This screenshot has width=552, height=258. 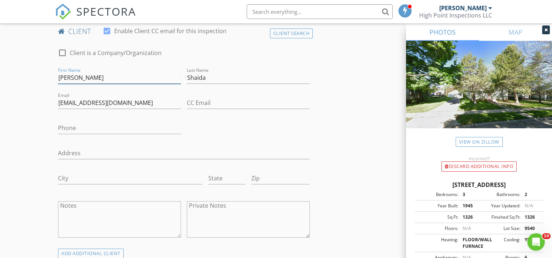 What do you see at coordinates (468, 206) in the screenshot?
I see `div: 1945` at bounding box center [468, 206].